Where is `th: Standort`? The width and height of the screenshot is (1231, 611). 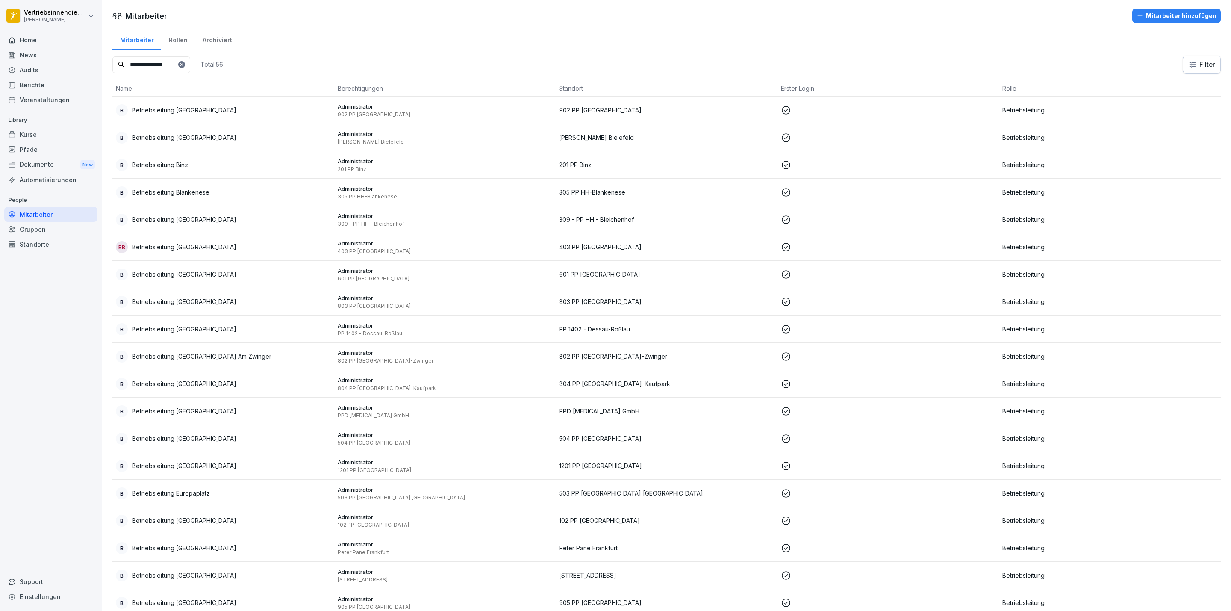
th: Standort is located at coordinates (666, 88).